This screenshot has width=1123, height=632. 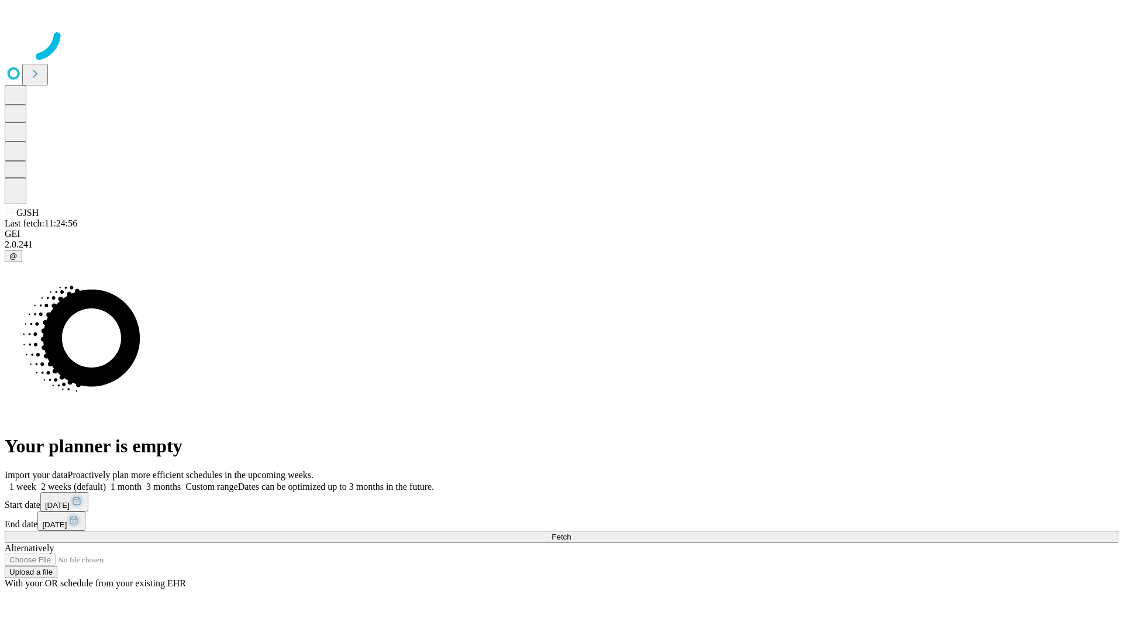 I want to click on div: 2.0.241, so click(x=562, y=245).